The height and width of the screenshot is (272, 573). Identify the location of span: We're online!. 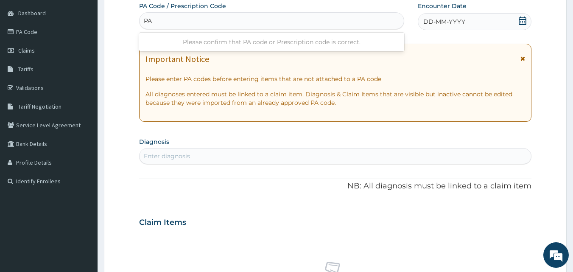
(83, 125).